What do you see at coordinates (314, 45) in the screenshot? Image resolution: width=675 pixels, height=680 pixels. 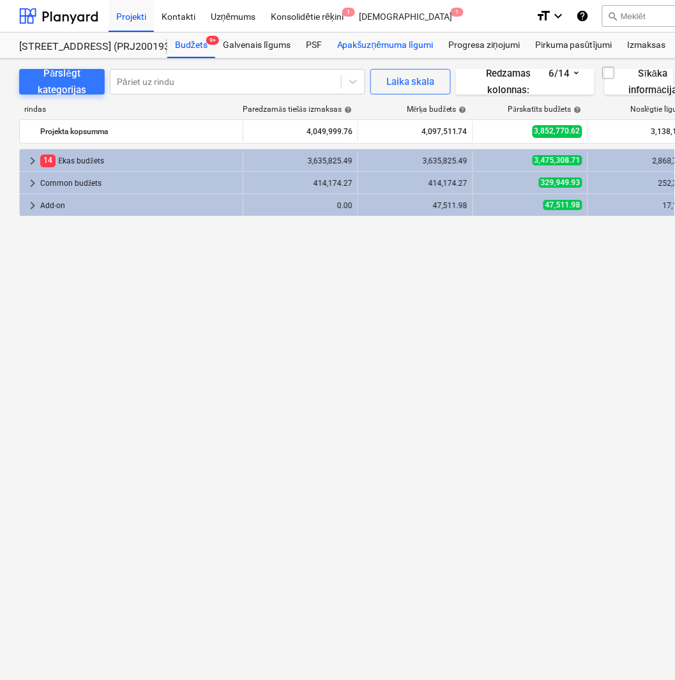 I see `div: PSF` at bounding box center [314, 45].